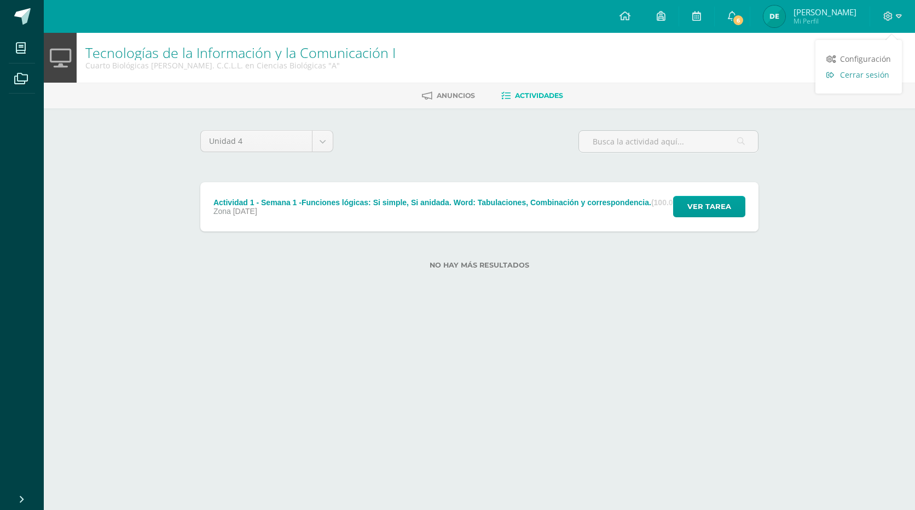 This screenshot has height=510, width=915. I want to click on a: Configuración, so click(859, 59).